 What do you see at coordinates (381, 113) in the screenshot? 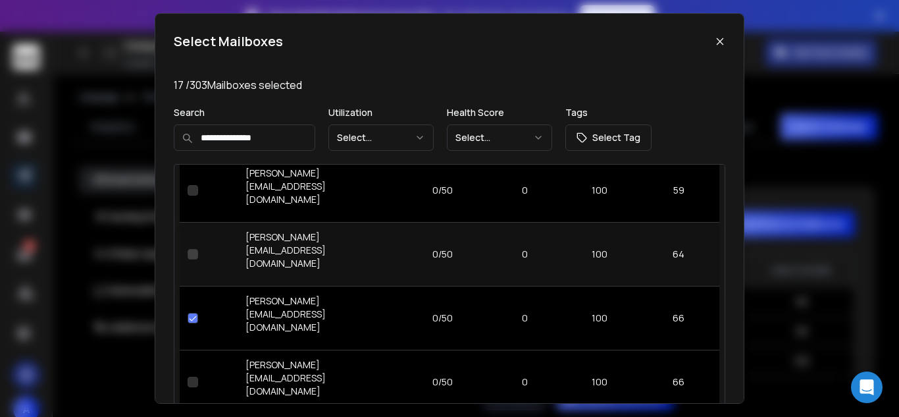
I see `p: Utilization` at bounding box center [381, 113].